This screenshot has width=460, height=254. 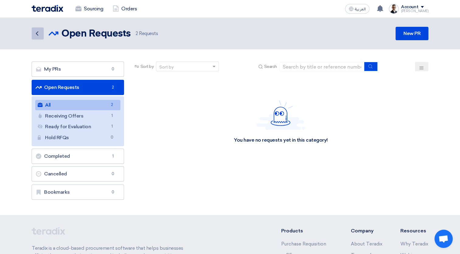 I want to click on a: Receiving Offers, so click(x=78, y=116).